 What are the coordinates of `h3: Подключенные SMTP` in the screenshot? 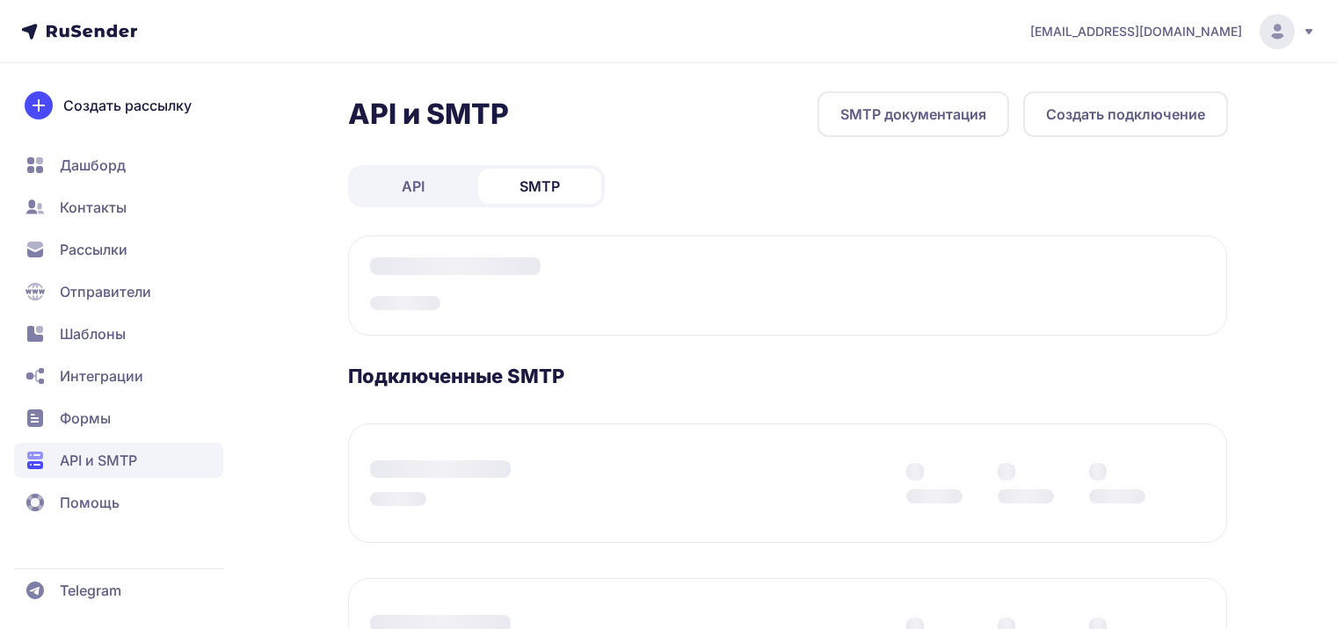 It's located at (788, 376).